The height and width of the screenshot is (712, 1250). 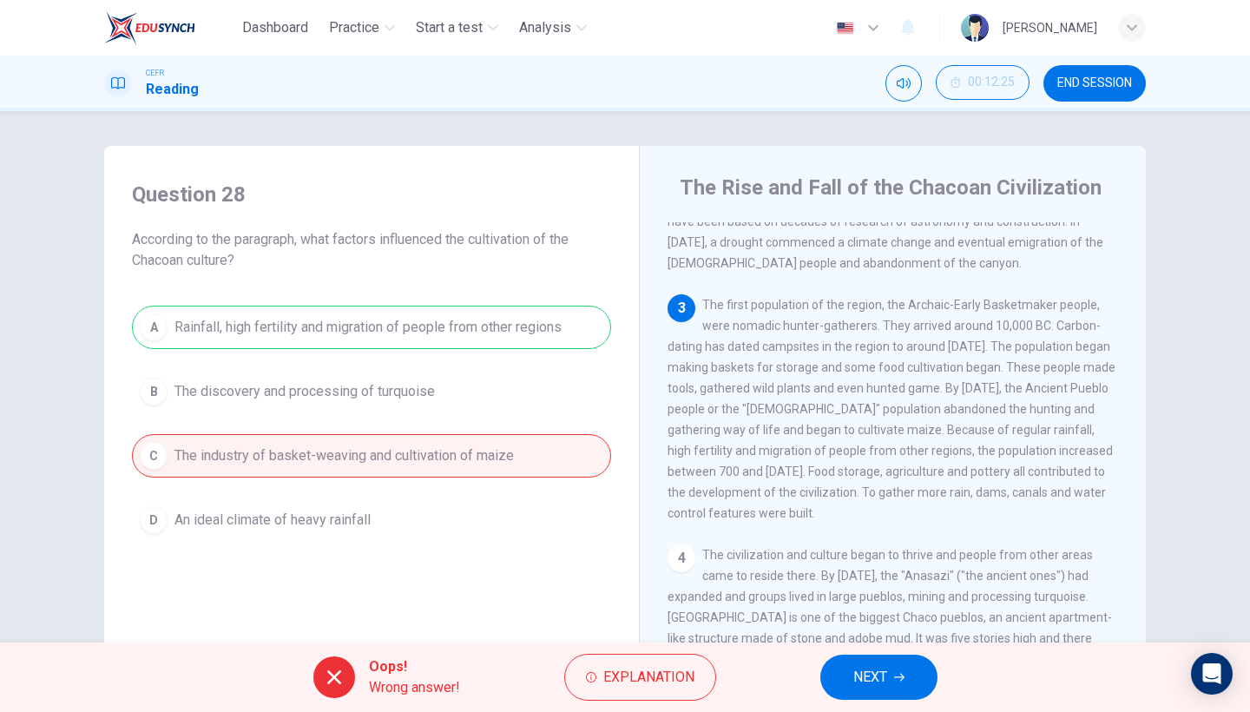 What do you see at coordinates (155, 73) in the screenshot?
I see `span: CEFR` at bounding box center [155, 73].